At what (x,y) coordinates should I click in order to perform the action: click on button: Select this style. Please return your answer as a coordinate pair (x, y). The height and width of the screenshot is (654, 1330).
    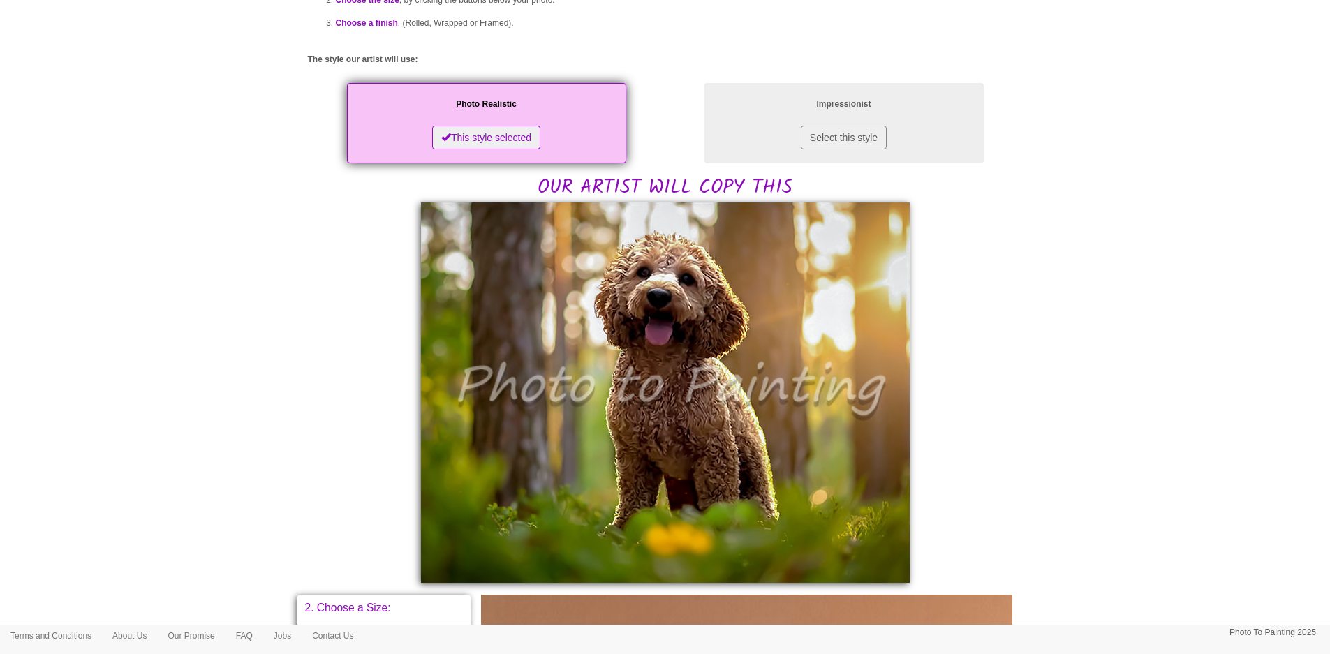
    Looking at the image, I should click on (844, 138).